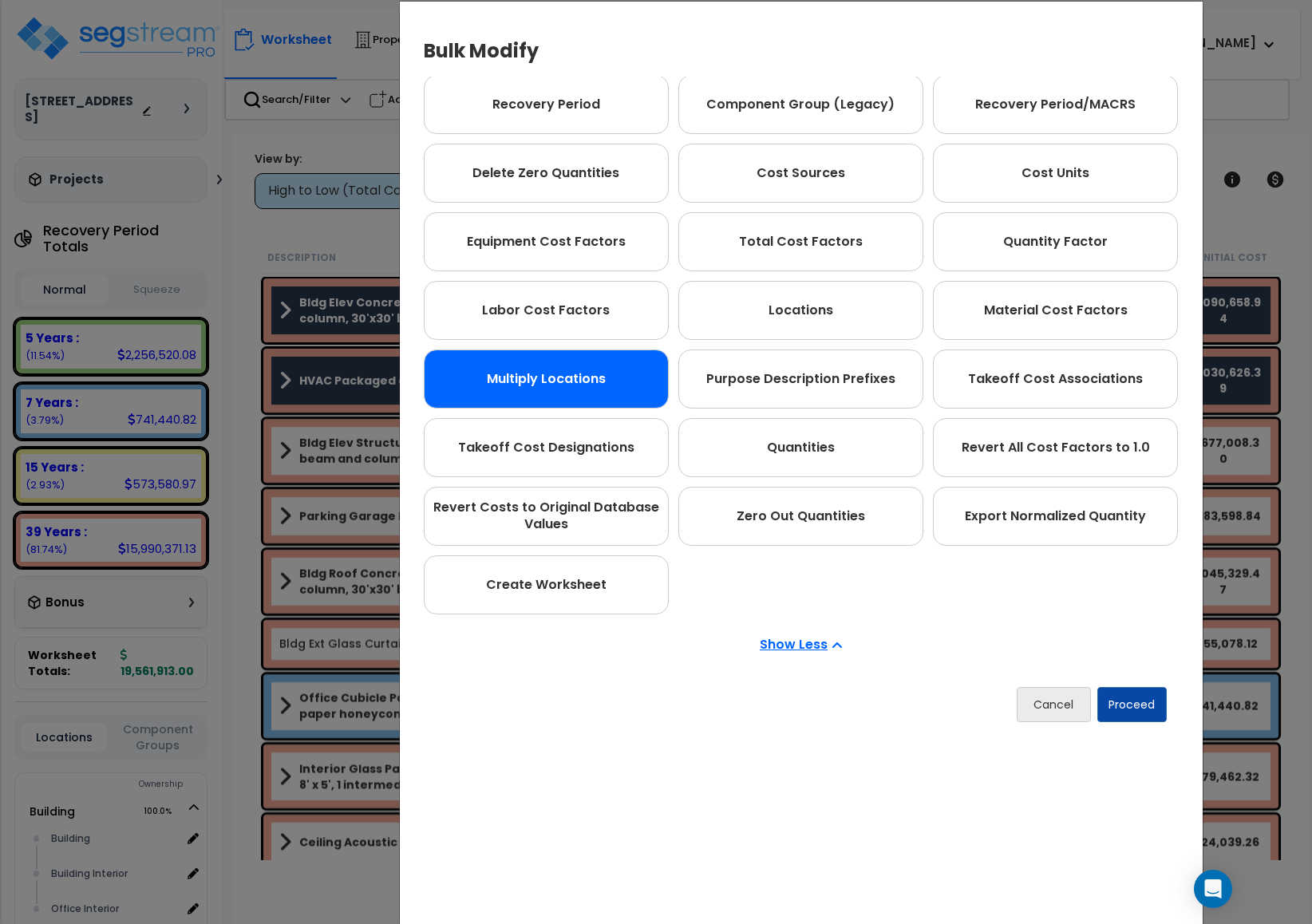 The image size is (1312, 924). Describe the element at coordinates (1132, 704) in the screenshot. I see `button: Proceed` at that location.